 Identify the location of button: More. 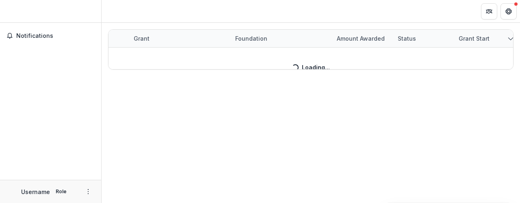
(88, 191).